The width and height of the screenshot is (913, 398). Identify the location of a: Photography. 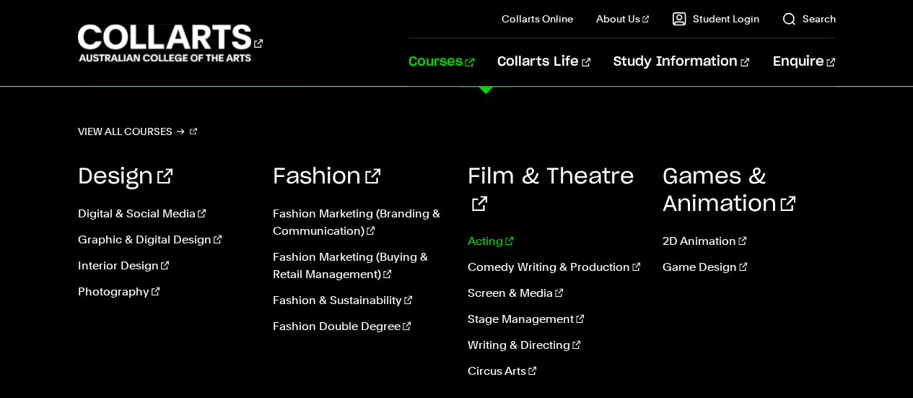
(165, 292).